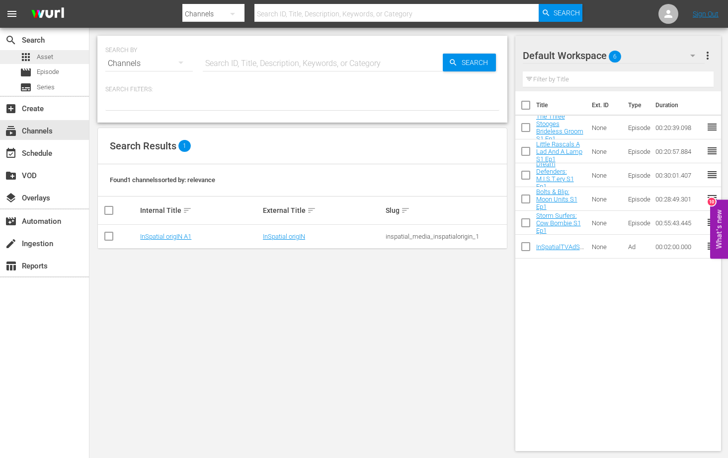 The image size is (728, 458). What do you see at coordinates (143, 146) in the screenshot?
I see `span: Search Results` at bounding box center [143, 146].